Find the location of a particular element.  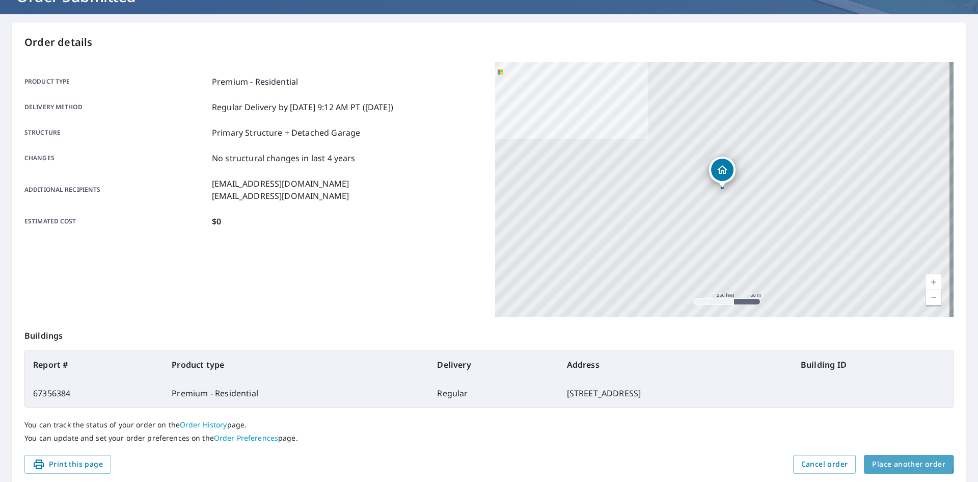

p: Premium - Residential is located at coordinates (255, 82).